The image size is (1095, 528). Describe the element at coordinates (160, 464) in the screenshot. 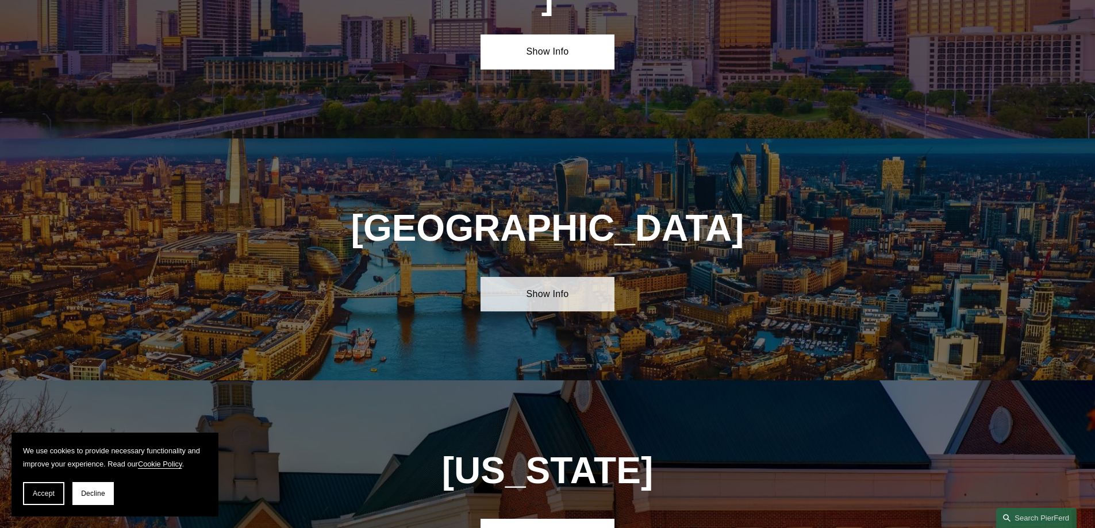

I see `a: Cookie Policy` at that location.